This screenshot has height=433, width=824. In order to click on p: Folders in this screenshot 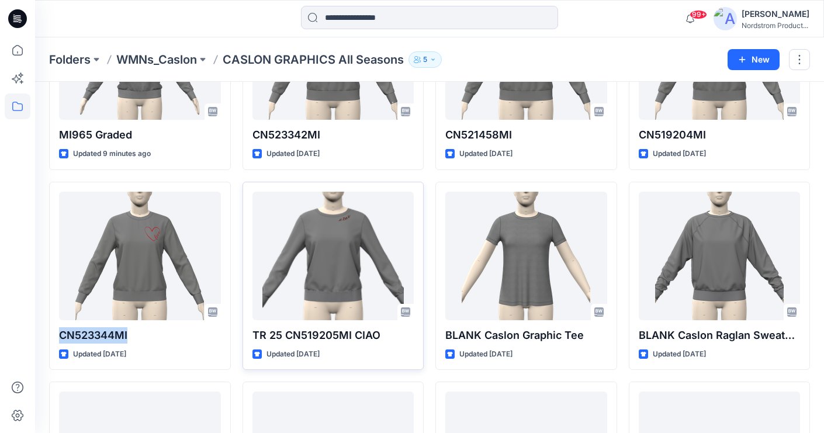, I will do `click(70, 60)`.